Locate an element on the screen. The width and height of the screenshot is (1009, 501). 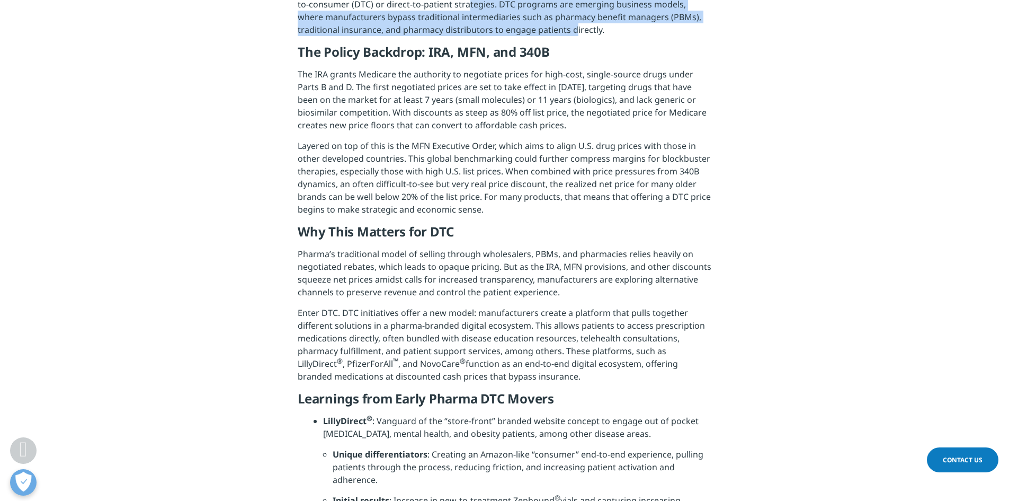
strong: Unique differentiators is located at coordinates (380, 454).